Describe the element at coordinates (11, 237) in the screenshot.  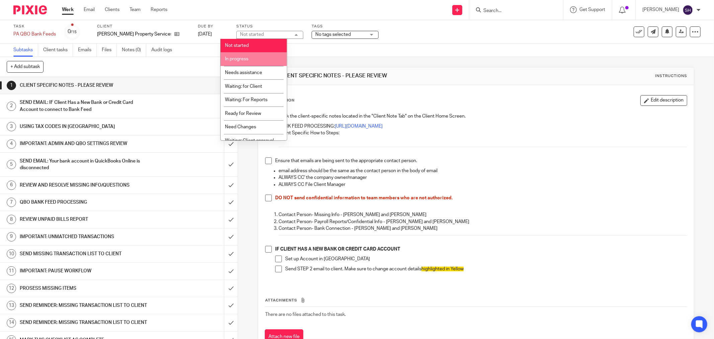
I see `div: 9` at that location.